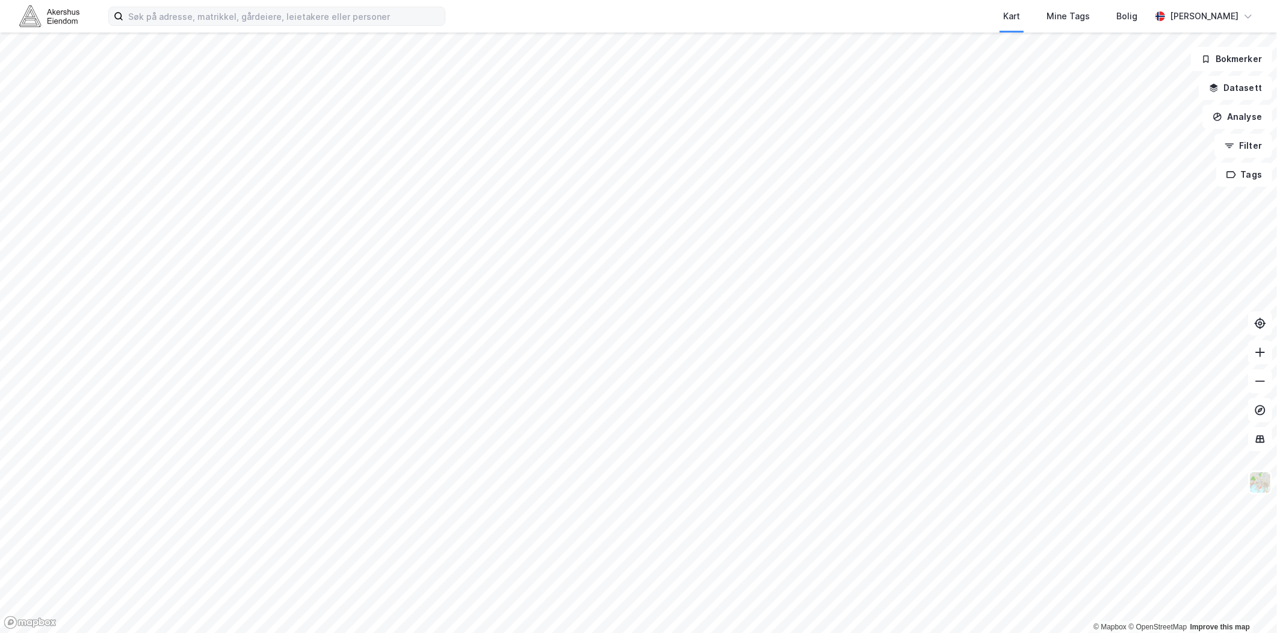  I want to click on a: Mapbox, so click(1110, 627).